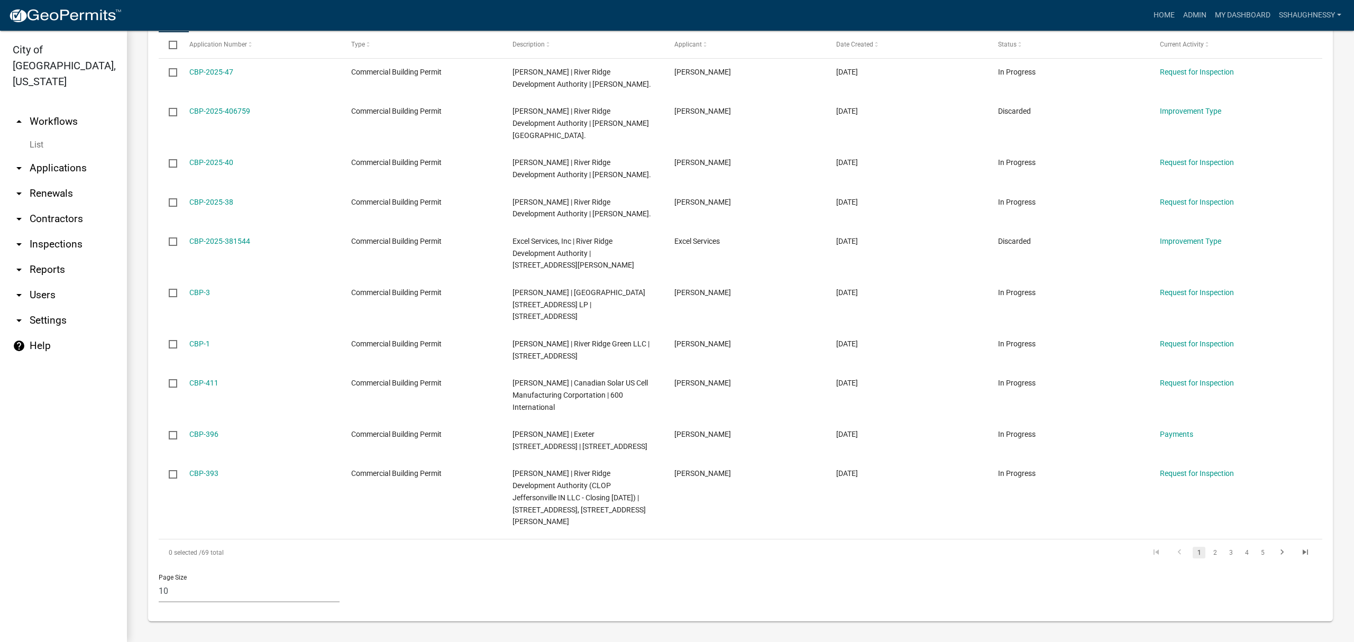  Describe the element at coordinates (19, 346) in the screenshot. I see `i: help` at that location.